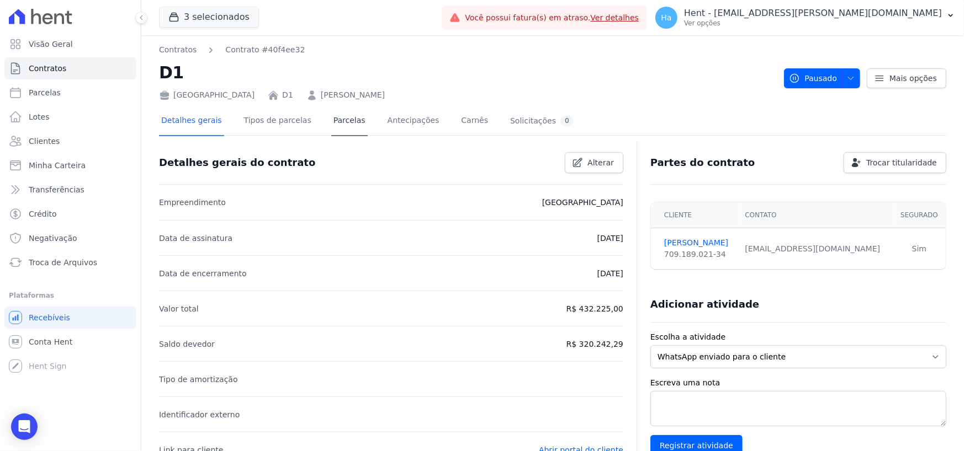  I want to click on a: Carnês, so click(474, 121).